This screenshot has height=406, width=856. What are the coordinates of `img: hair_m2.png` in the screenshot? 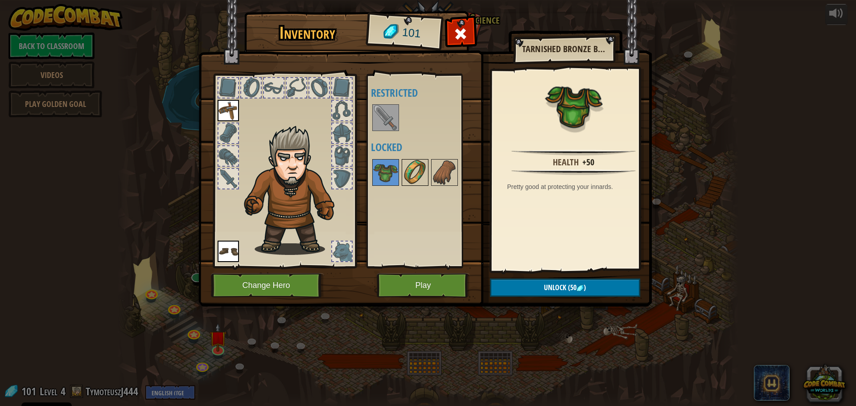 It's located at (294, 190).